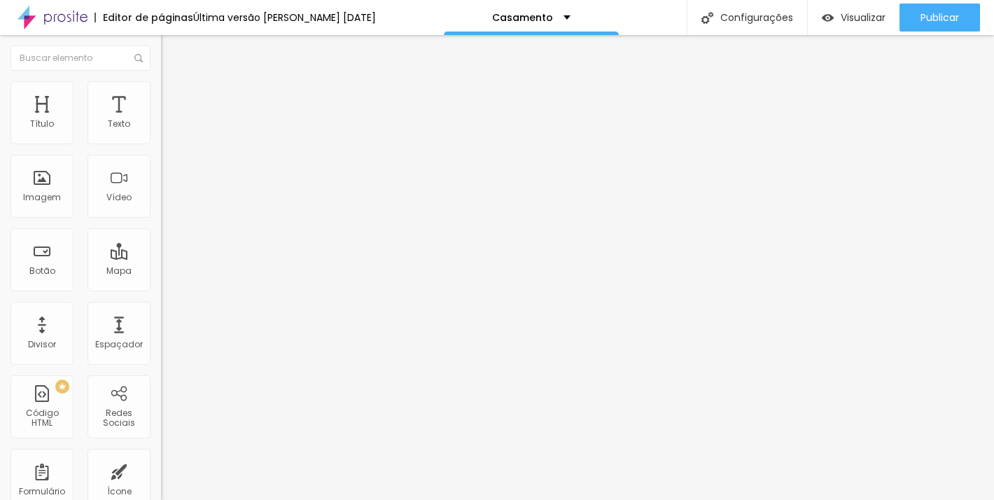 This screenshot has width=994, height=500. Describe the element at coordinates (42, 124) in the screenshot. I see `div: Título` at that location.